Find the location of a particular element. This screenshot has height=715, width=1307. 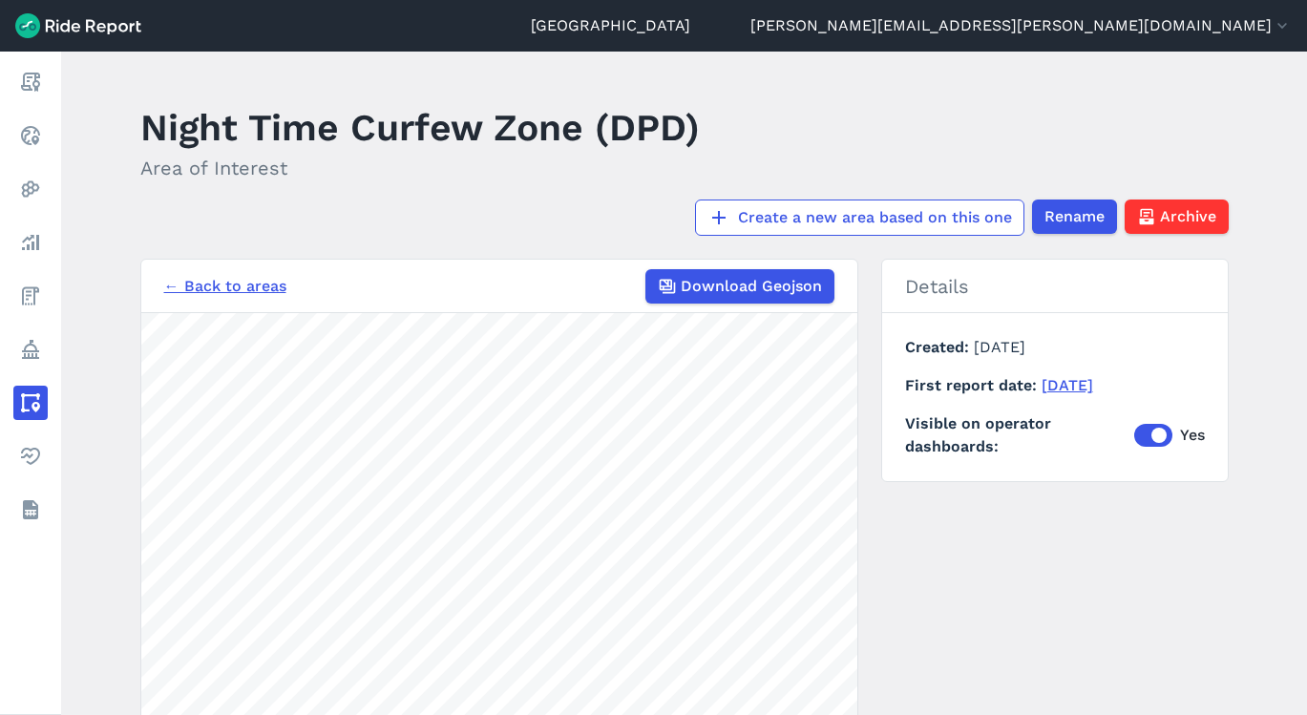

span: Created is located at coordinates (939, 347).